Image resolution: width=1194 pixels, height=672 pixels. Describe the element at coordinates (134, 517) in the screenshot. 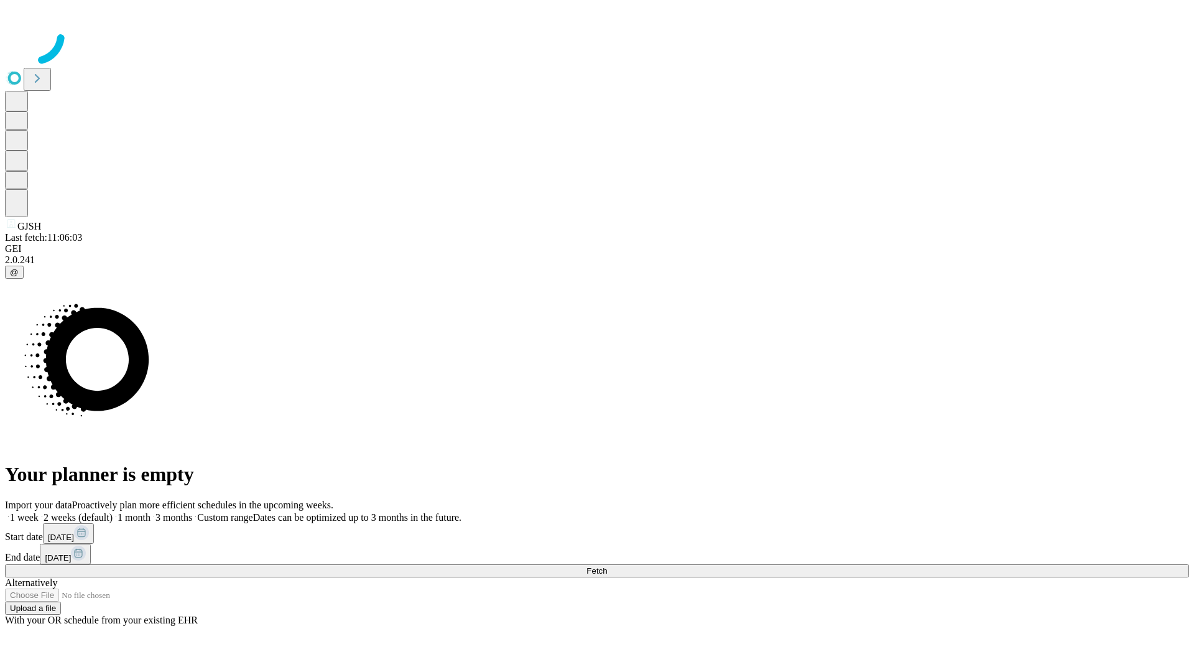

I see `span: 1 month` at that location.